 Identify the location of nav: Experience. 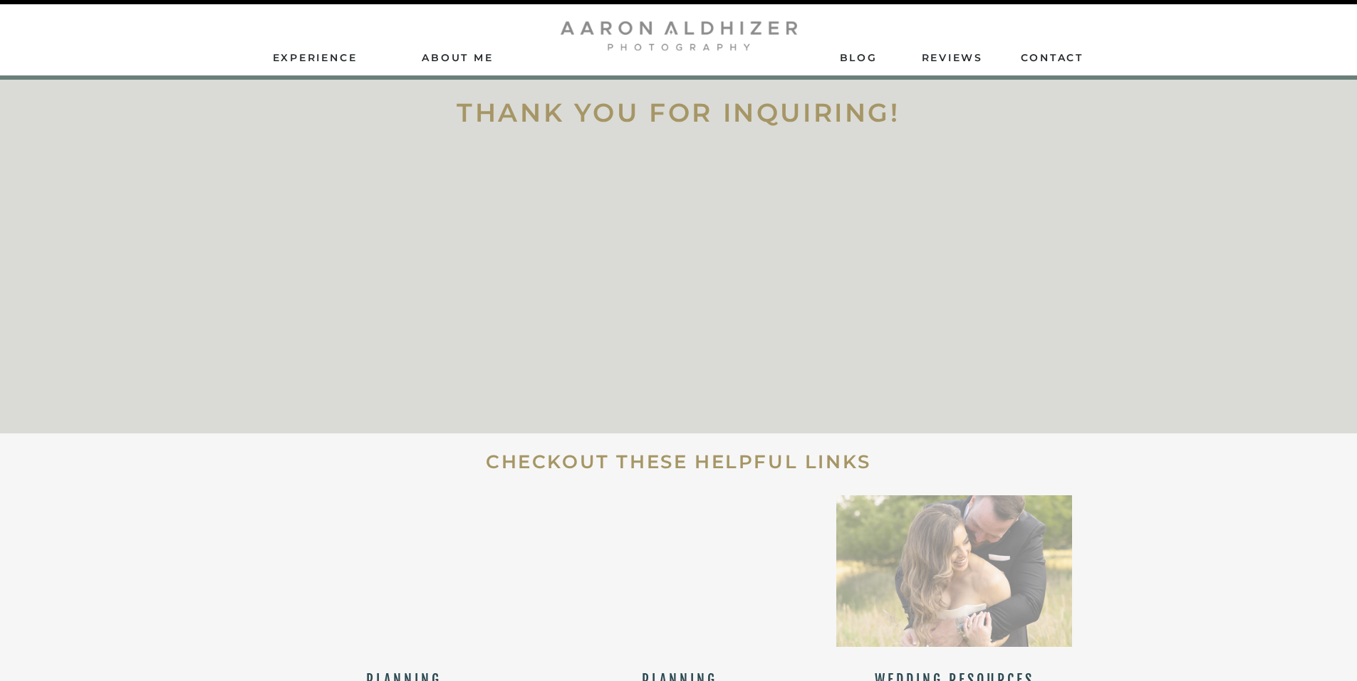
(316, 57).